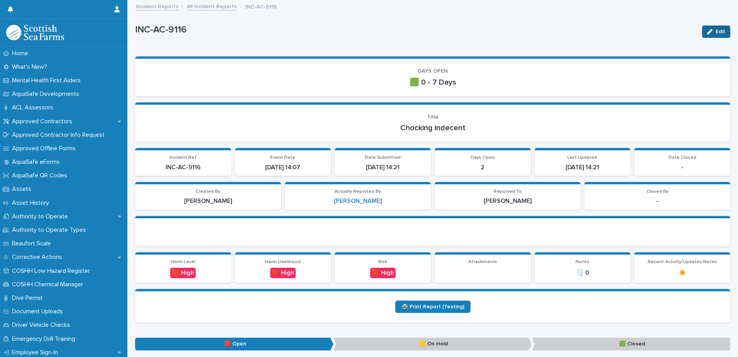 Image resolution: width=738 pixels, height=357 pixels. I want to click on button: Edit, so click(716, 32).